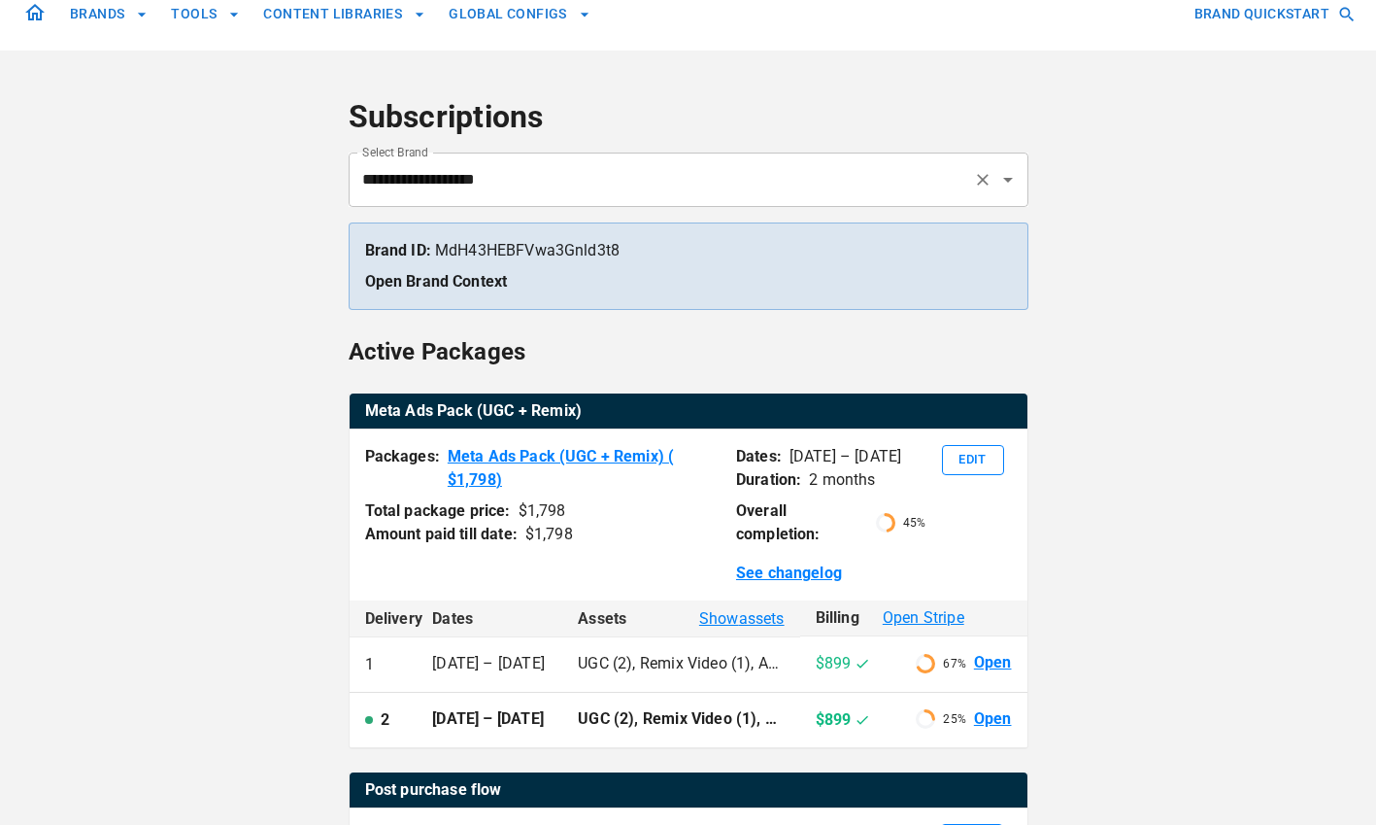  Describe the element at coordinates (914, 523) in the screenshot. I see `p: 45 %` at that location.